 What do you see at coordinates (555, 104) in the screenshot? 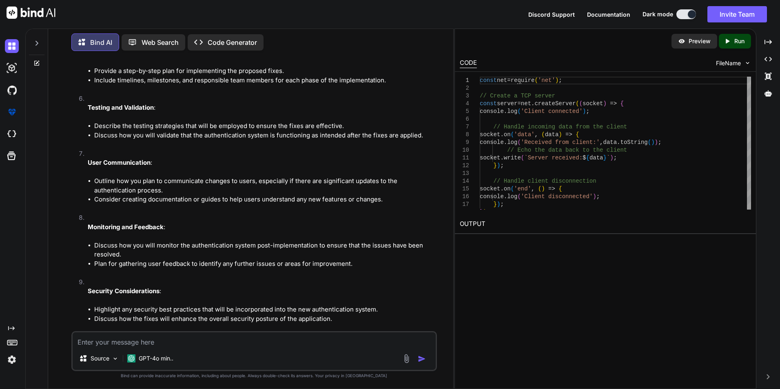
I see `span: createServer` at bounding box center [555, 104].